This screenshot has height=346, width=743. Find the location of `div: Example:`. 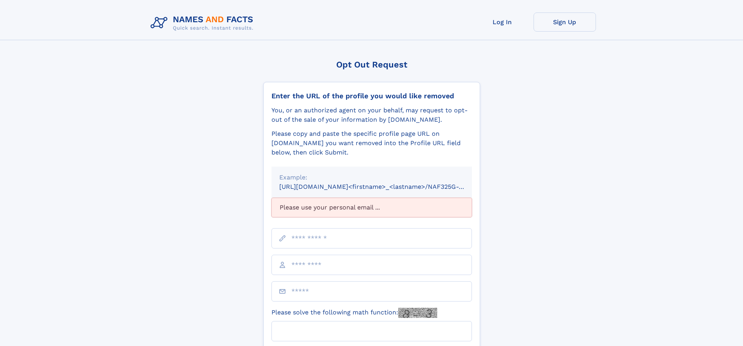

div: Example: is located at coordinates (372, 177).